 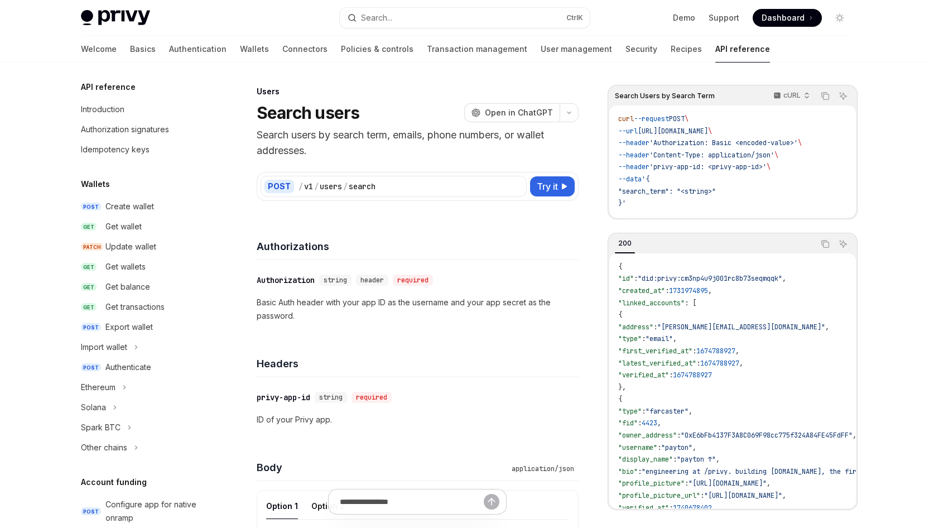 I want to click on span: "first_verified_at", so click(x=655, y=351).